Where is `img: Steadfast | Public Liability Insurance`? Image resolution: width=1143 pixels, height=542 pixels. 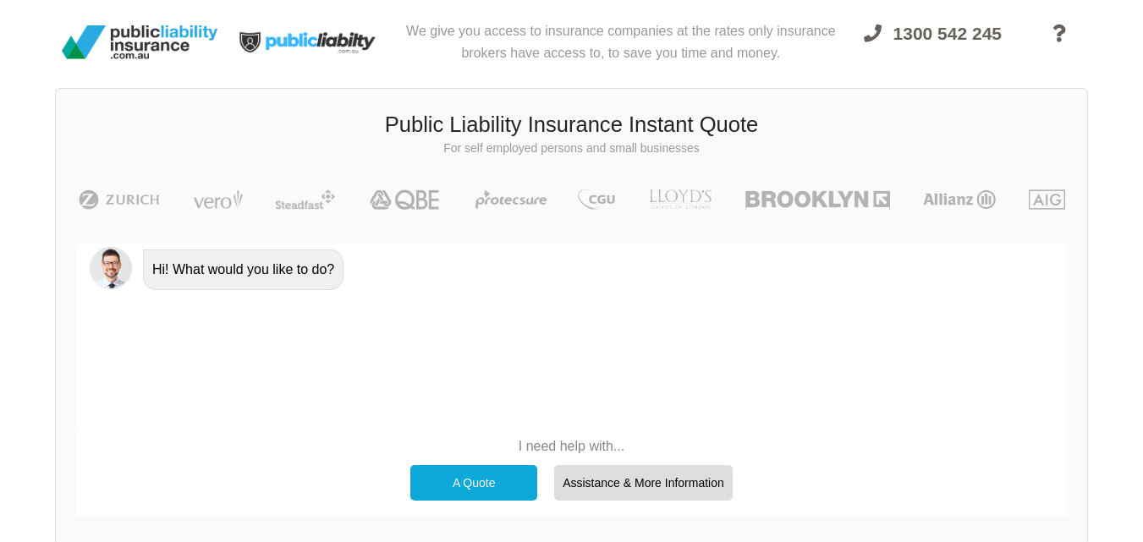 img: Steadfast | Public Liability Insurance is located at coordinates (305, 200).